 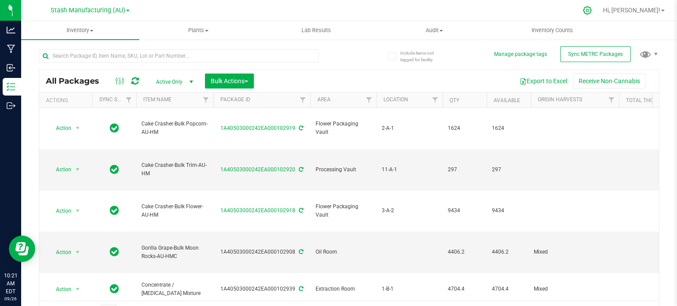 I want to click on button: Bulk Actions, so click(x=229, y=81).